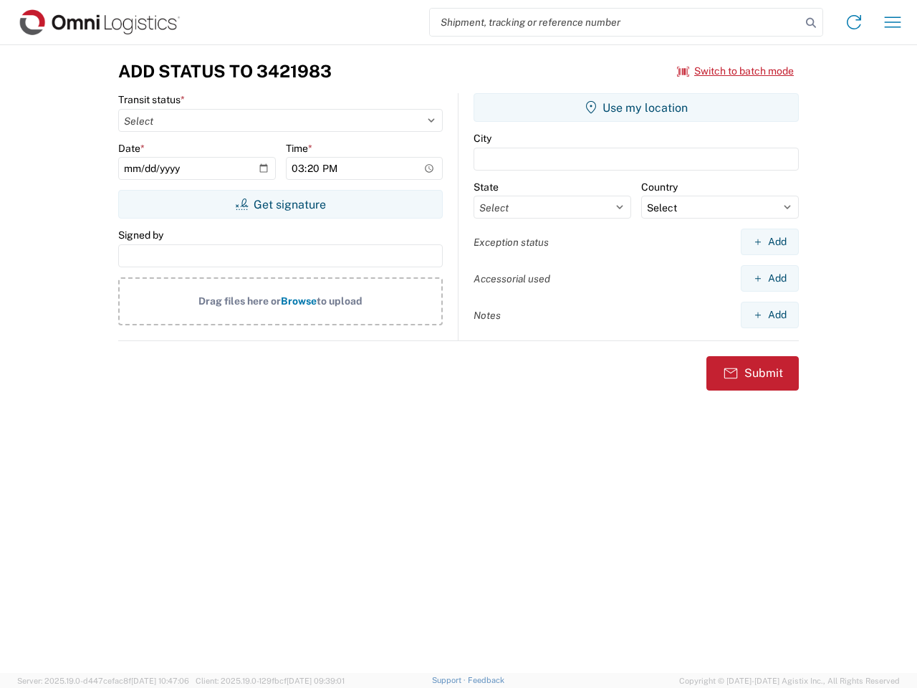  I want to click on button: Submit, so click(752, 373).